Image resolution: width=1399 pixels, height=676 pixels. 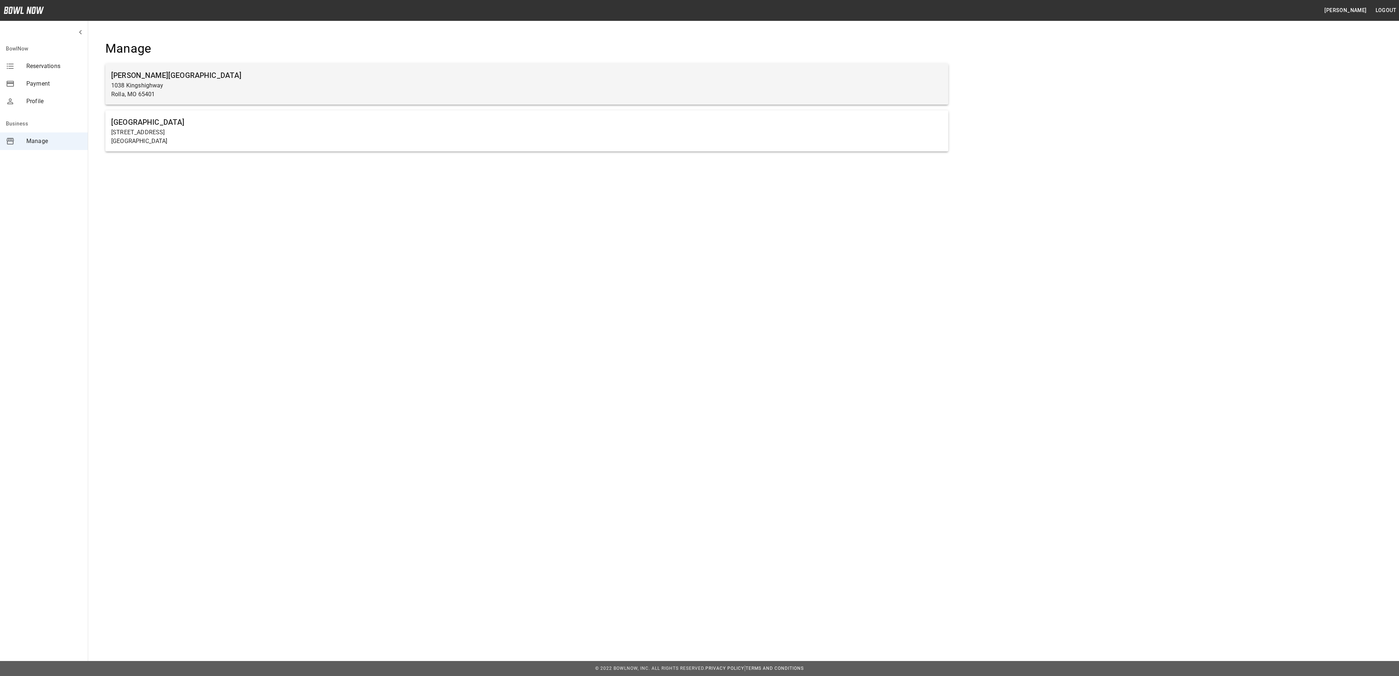 I want to click on img: logo, so click(x=24, y=10).